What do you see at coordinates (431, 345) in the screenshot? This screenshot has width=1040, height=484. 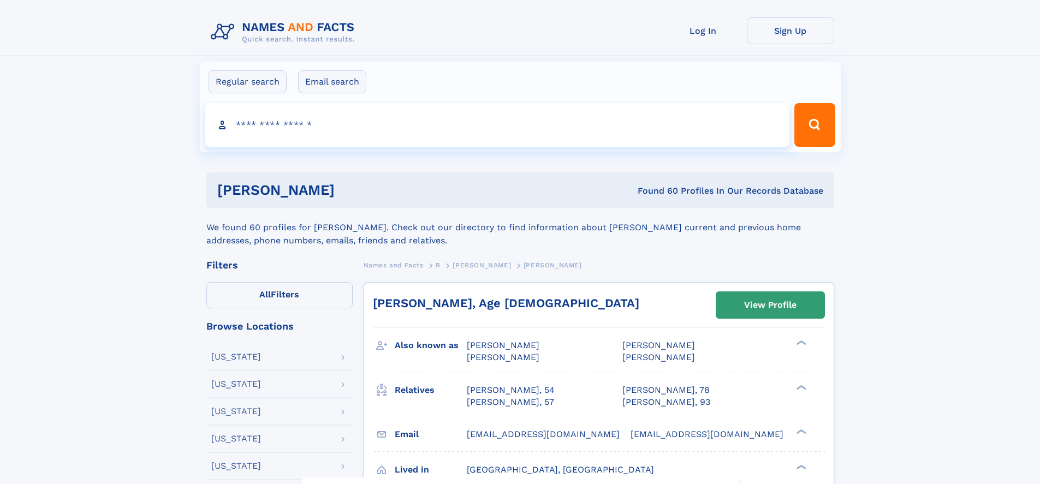 I see `h3: Also known as` at bounding box center [431, 345].